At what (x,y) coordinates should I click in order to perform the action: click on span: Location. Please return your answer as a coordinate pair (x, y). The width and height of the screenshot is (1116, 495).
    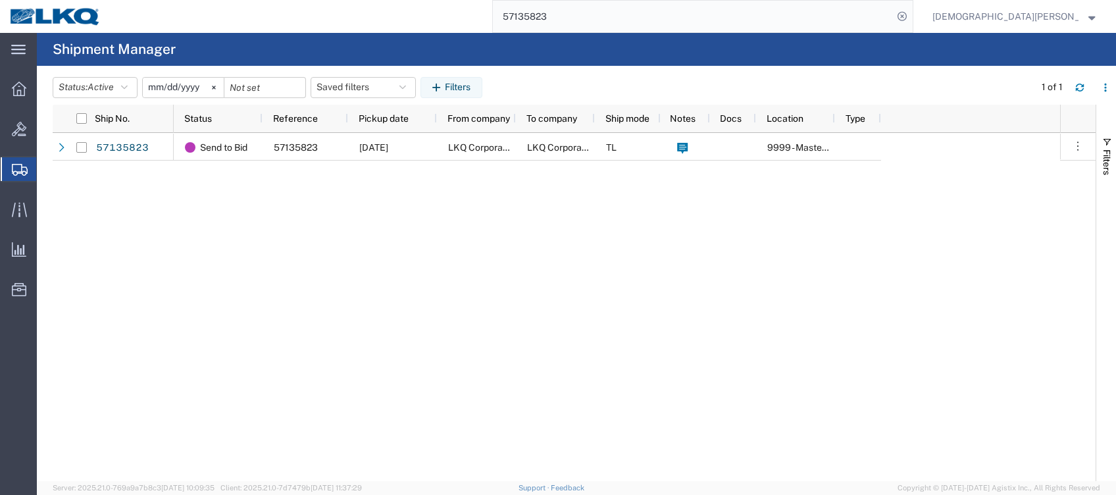
    Looking at the image, I should click on (785, 118).